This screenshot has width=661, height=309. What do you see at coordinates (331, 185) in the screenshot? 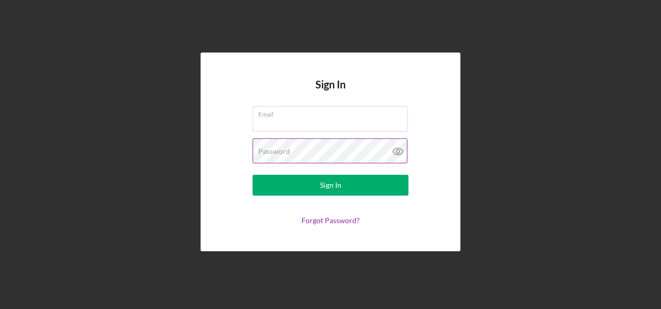
I see `button: Sign In` at bounding box center [331, 185].